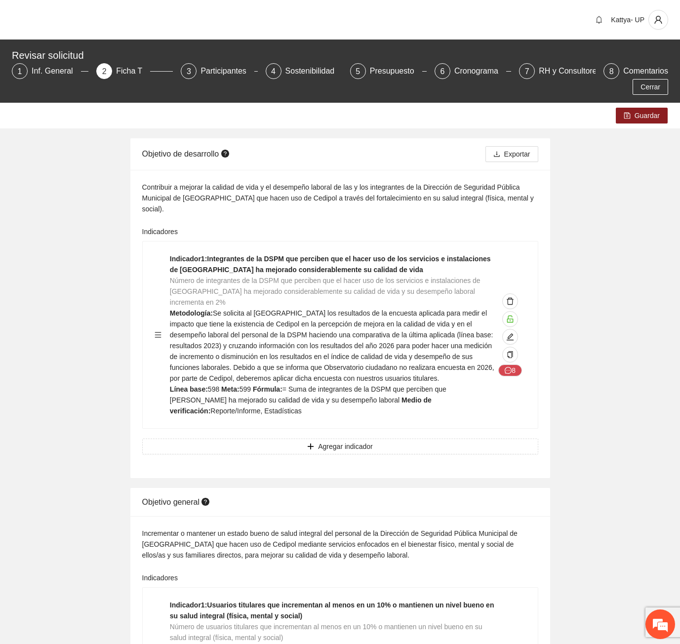 This screenshot has width=680, height=644. What do you see at coordinates (326, 632) in the screenshot?
I see `span: Número de usuarios titulares que incrementan al menos en un 10% o mantienen un nivel bueno en su ...` at bounding box center [326, 632].